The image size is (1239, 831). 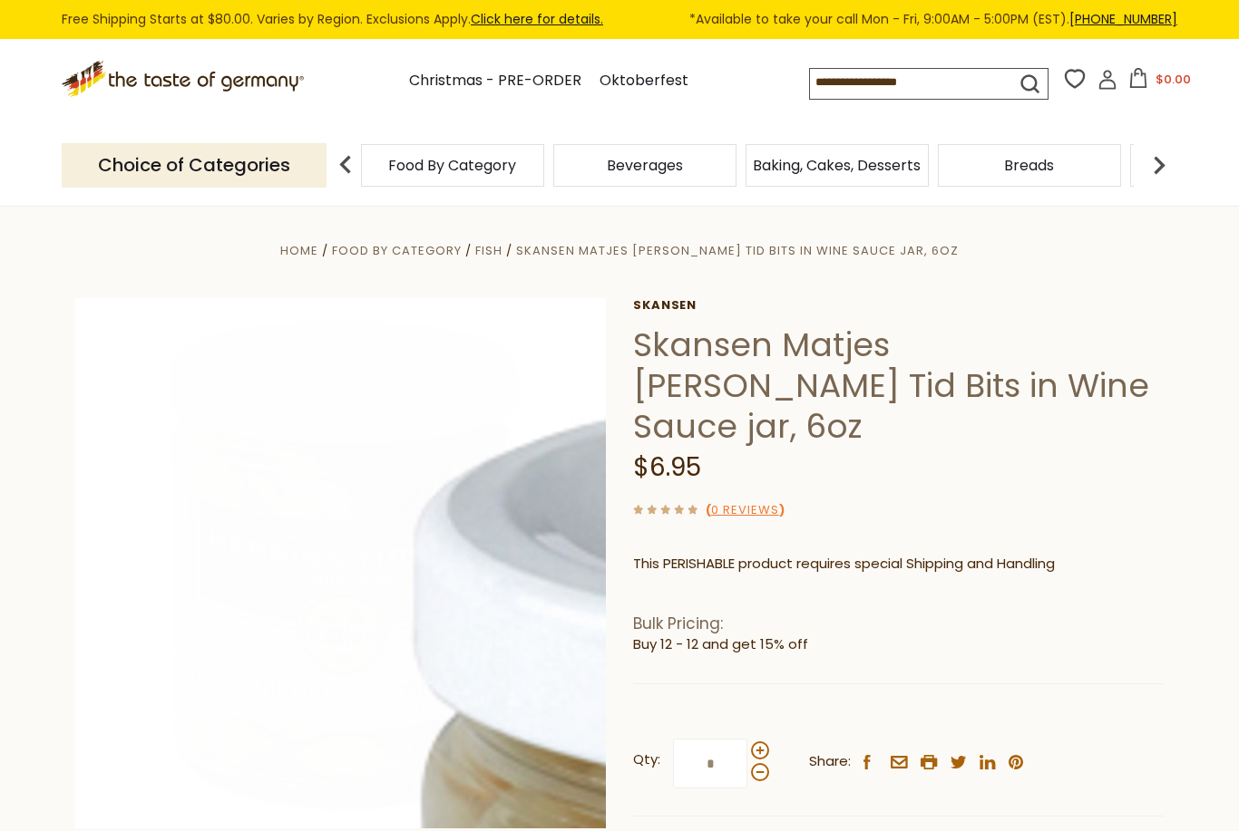 I want to click on span: *Available to take your call Mon - Fri, 9:00AM - 5:00PM (EST)., so click(x=933, y=19).